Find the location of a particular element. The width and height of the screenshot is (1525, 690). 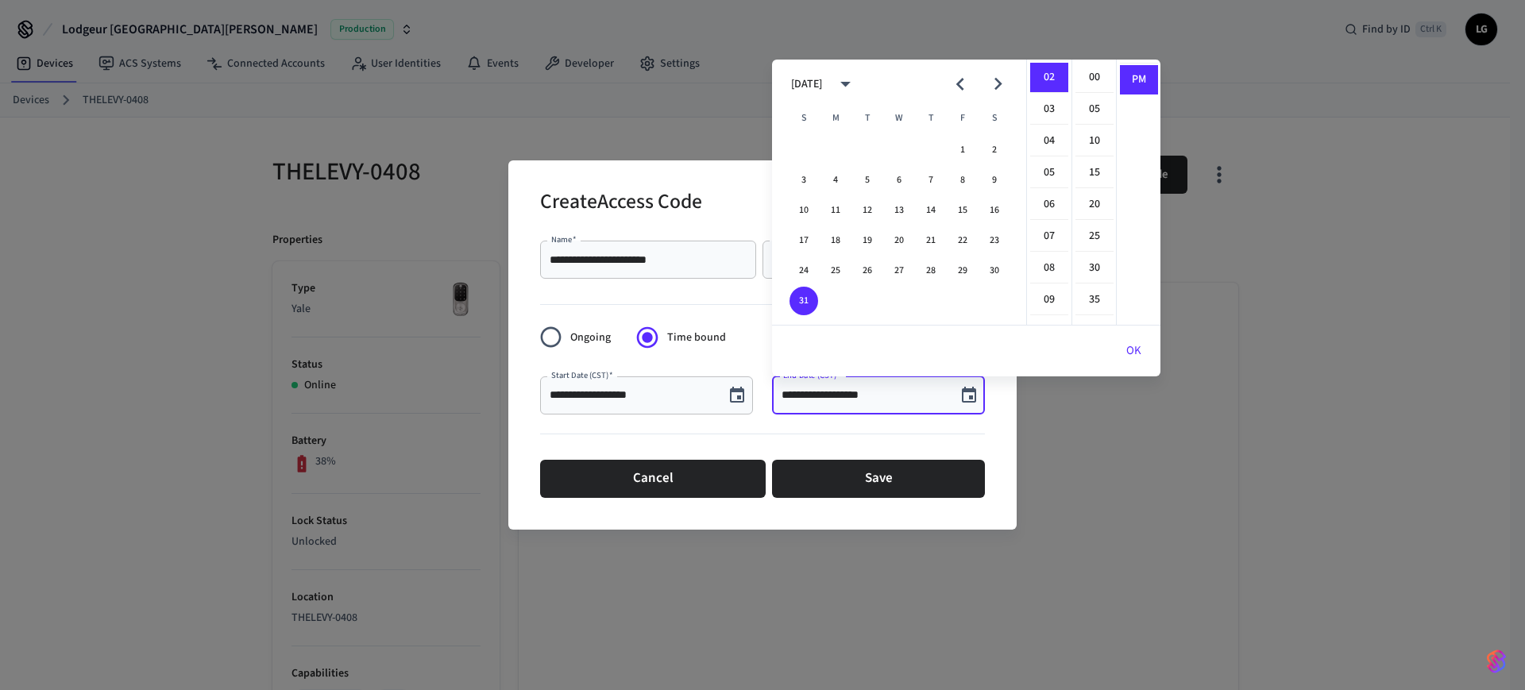

li: 40 minutes is located at coordinates (1095, 332).